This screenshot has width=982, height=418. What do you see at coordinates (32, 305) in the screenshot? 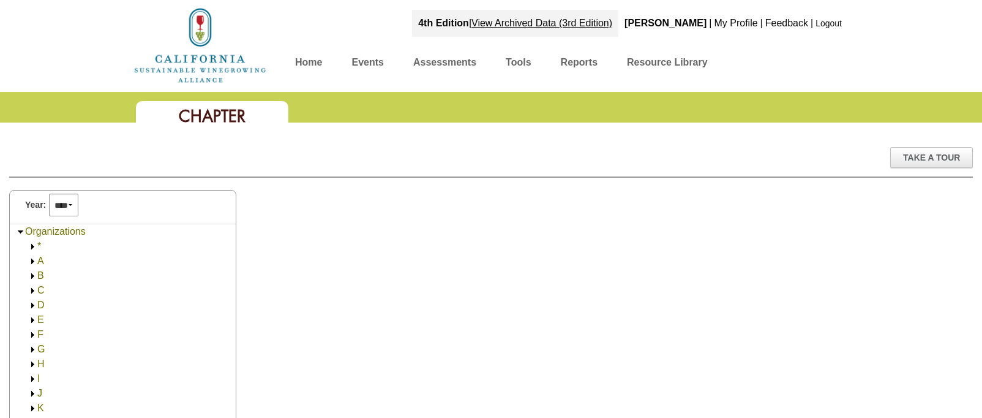
I see `img: Expand D` at bounding box center [32, 305].